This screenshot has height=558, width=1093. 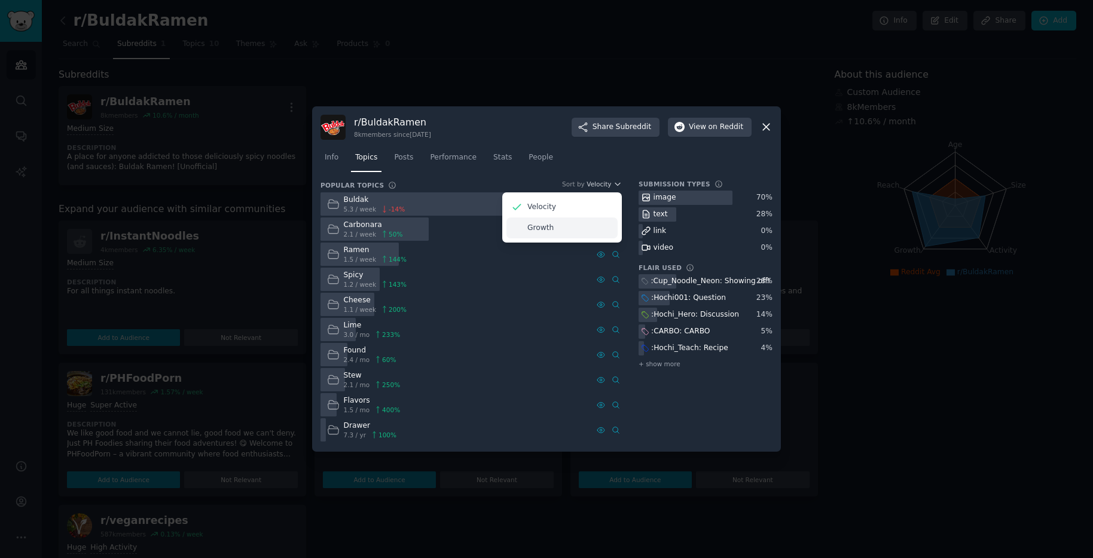 I want to click on a: Stats, so click(x=502, y=160).